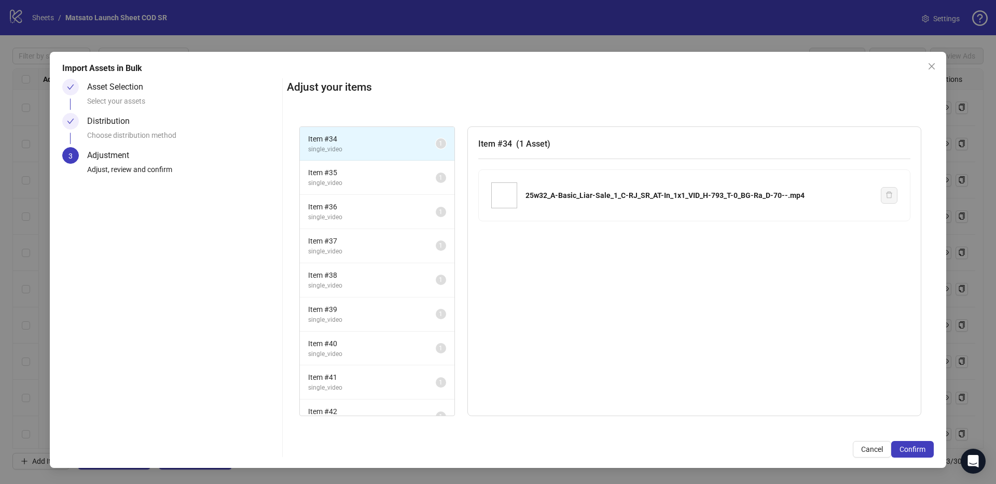 This screenshot has width=996, height=484. Describe the element at coordinates (889, 196) in the screenshot. I see `button: Delete` at that location.